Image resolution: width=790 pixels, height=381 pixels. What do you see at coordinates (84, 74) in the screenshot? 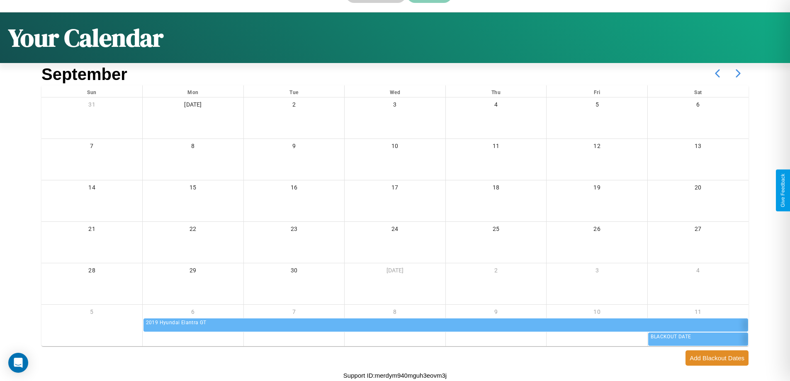
I see `h2: September` at bounding box center [84, 74].